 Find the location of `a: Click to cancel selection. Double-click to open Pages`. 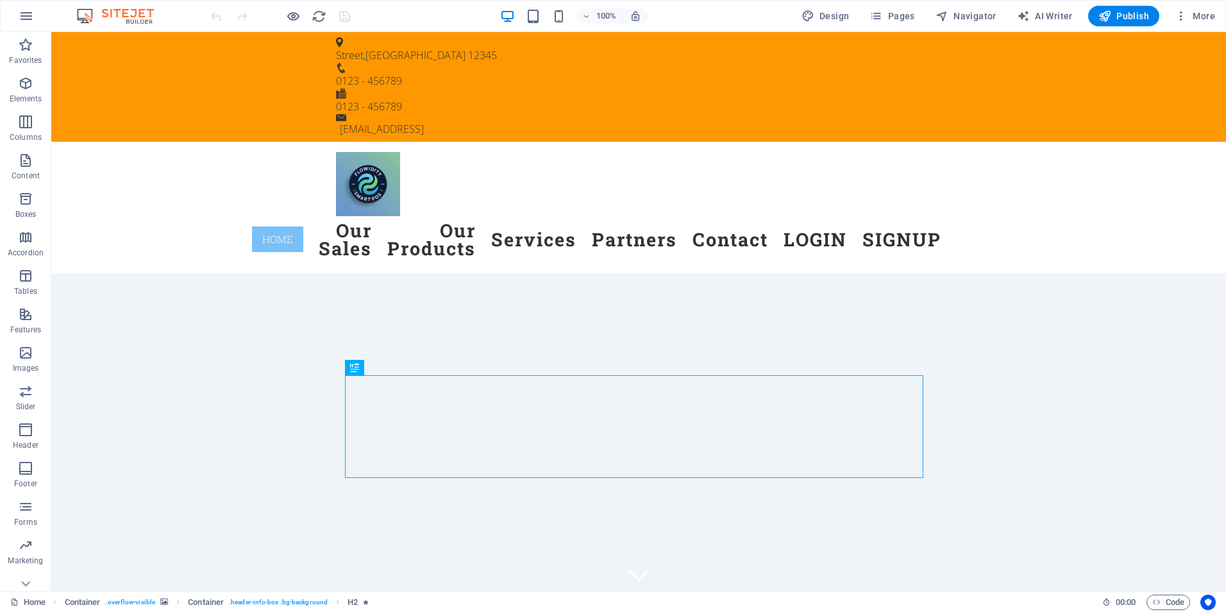

a: Click to cancel selection. Double-click to open Pages is located at coordinates (28, 602).